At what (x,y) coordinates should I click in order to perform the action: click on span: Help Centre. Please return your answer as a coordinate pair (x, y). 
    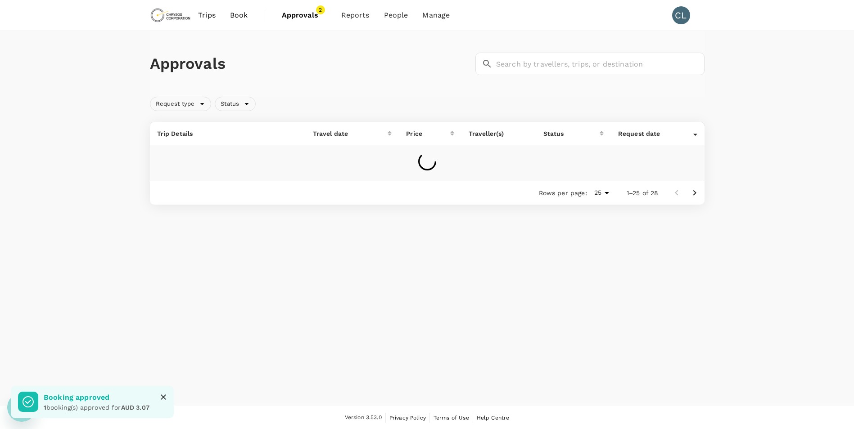
    Looking at the image, I should click on (493, 418).